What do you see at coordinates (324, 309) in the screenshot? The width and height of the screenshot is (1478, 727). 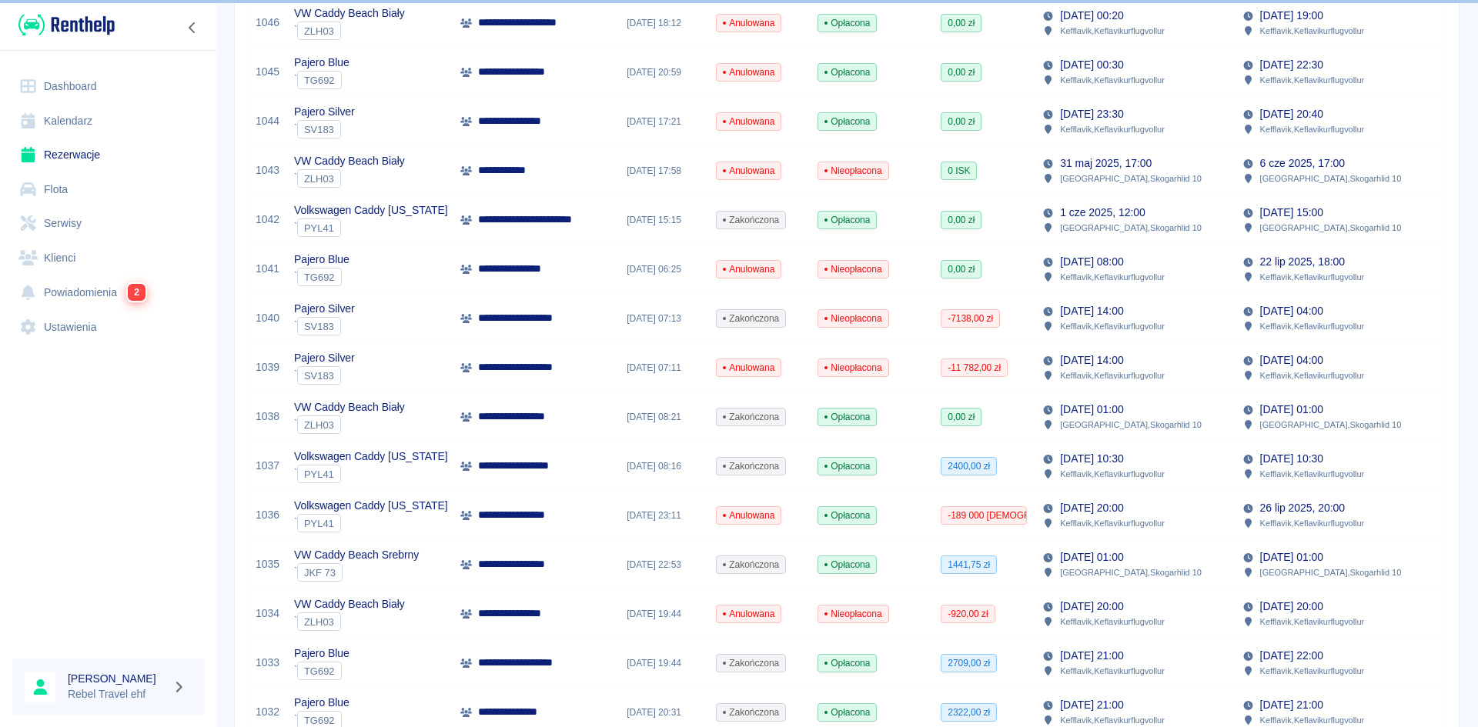 I see `p: Pajero Silver` at bounding box center [324, 309].